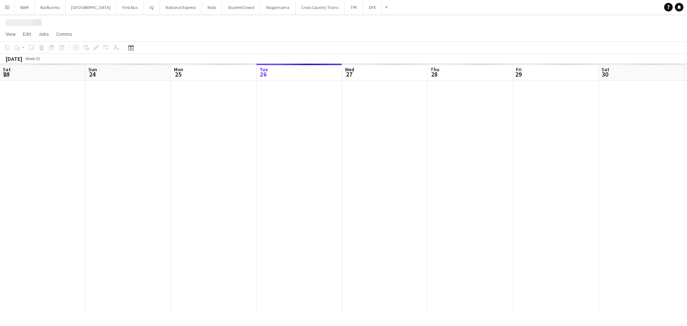  What do you see at coordinates (604, 74) in the screenshot?
I see `span: 30` at bounding box center [604, 74].